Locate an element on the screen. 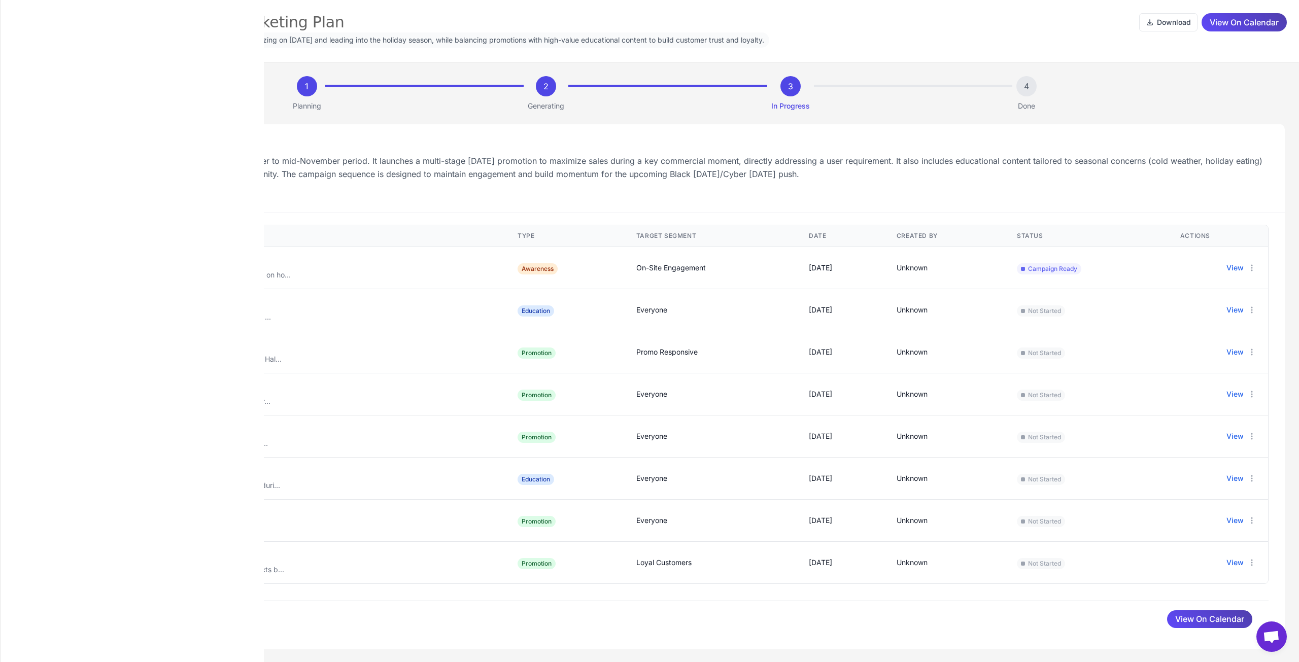 The height and width of the screenshot is (662, 1299). div: 2 is located at coordinates (546, 86).